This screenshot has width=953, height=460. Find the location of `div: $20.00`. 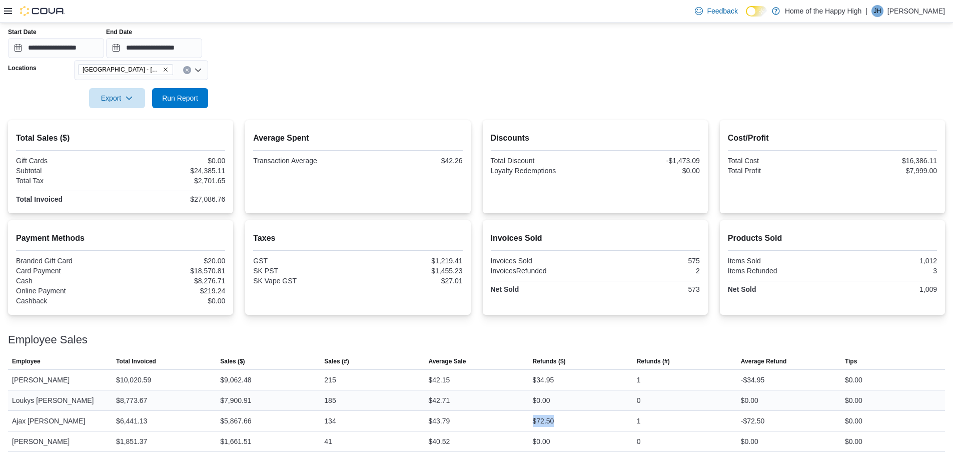

div: $20.00 is located at coordinates (174, 261).